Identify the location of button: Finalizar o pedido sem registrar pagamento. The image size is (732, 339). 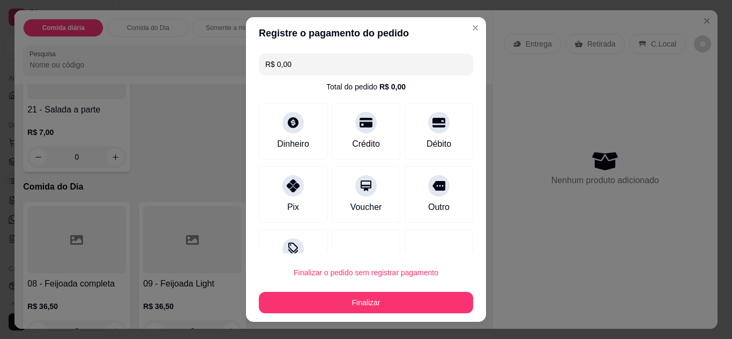
(366, 273).